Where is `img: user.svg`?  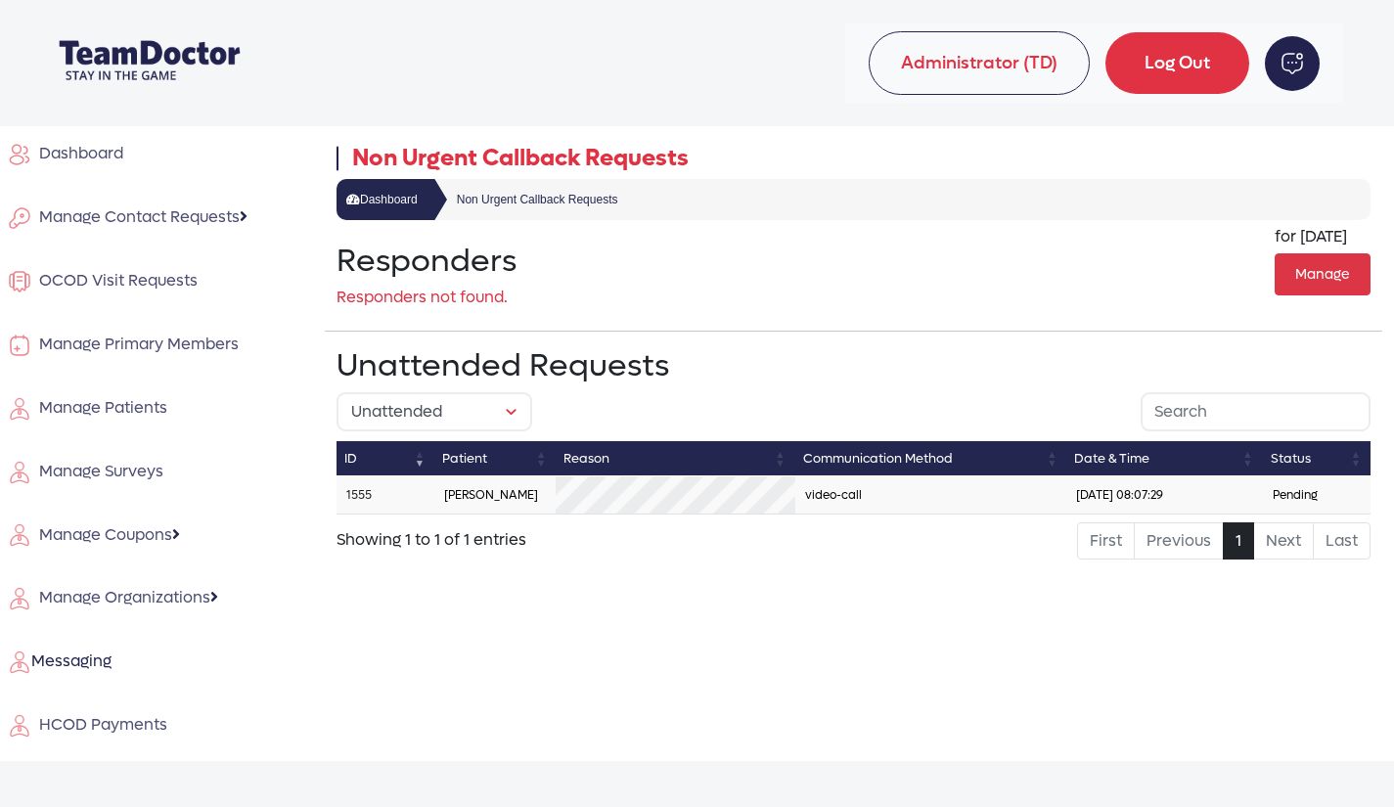 img: user.svg is located at coordinates (20, 155).